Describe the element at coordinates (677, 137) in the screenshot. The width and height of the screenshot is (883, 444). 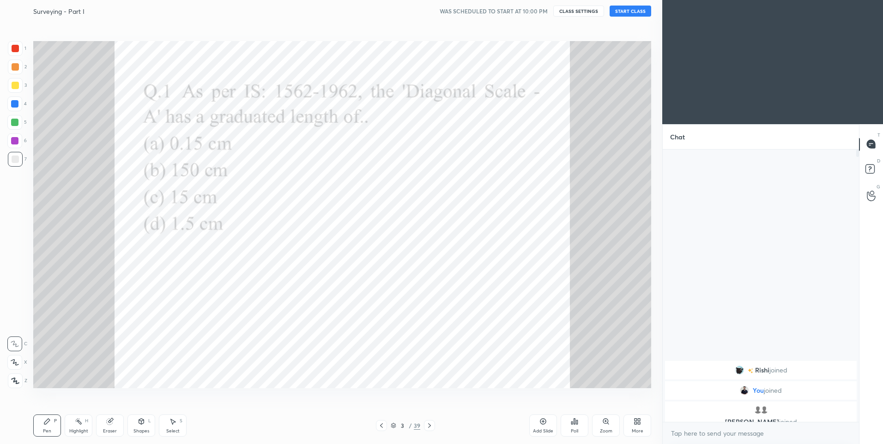
I see `p: Chat` at that location.